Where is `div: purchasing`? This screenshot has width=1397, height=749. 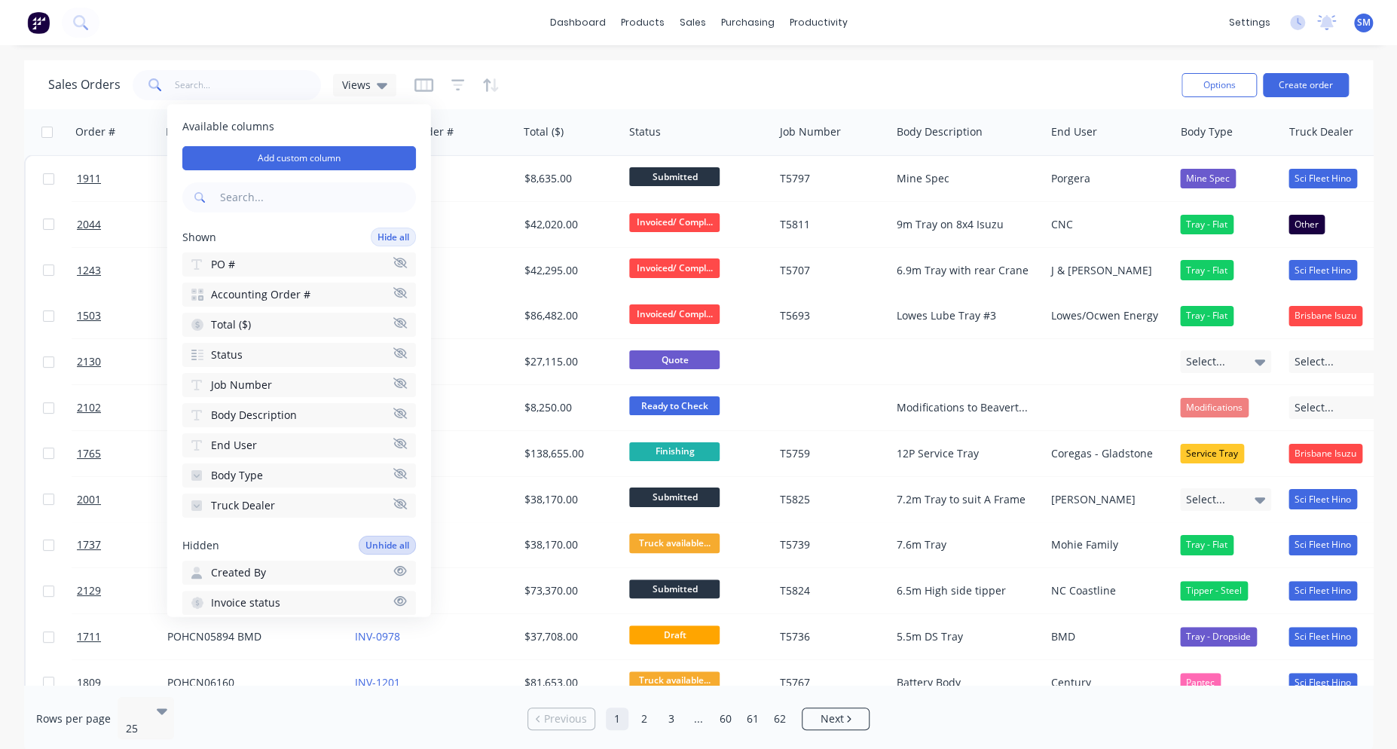
div: purchasing is located at coordinates (747, 23).